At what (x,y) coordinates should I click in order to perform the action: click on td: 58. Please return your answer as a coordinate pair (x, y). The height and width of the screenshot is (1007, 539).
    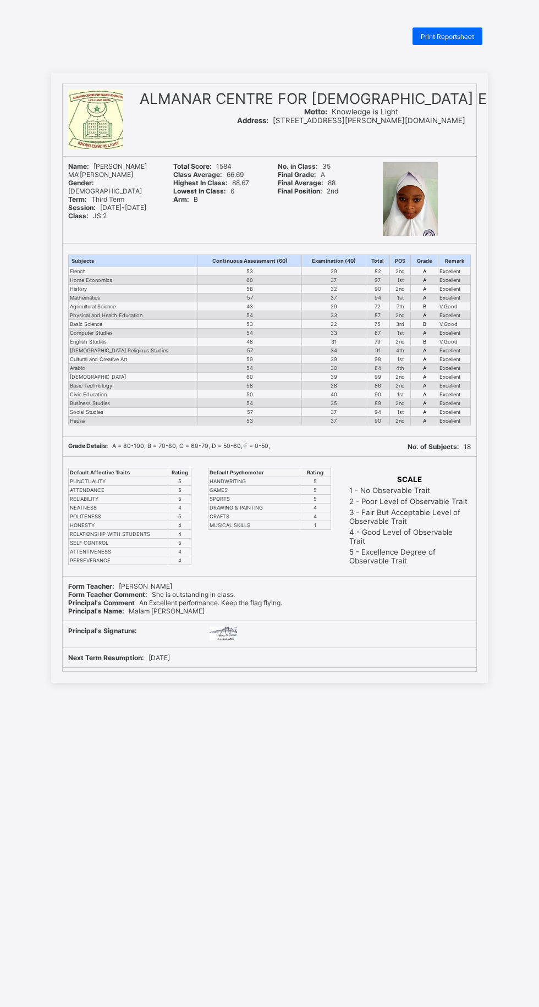
    Looking at the image, I should click on (249, 288).